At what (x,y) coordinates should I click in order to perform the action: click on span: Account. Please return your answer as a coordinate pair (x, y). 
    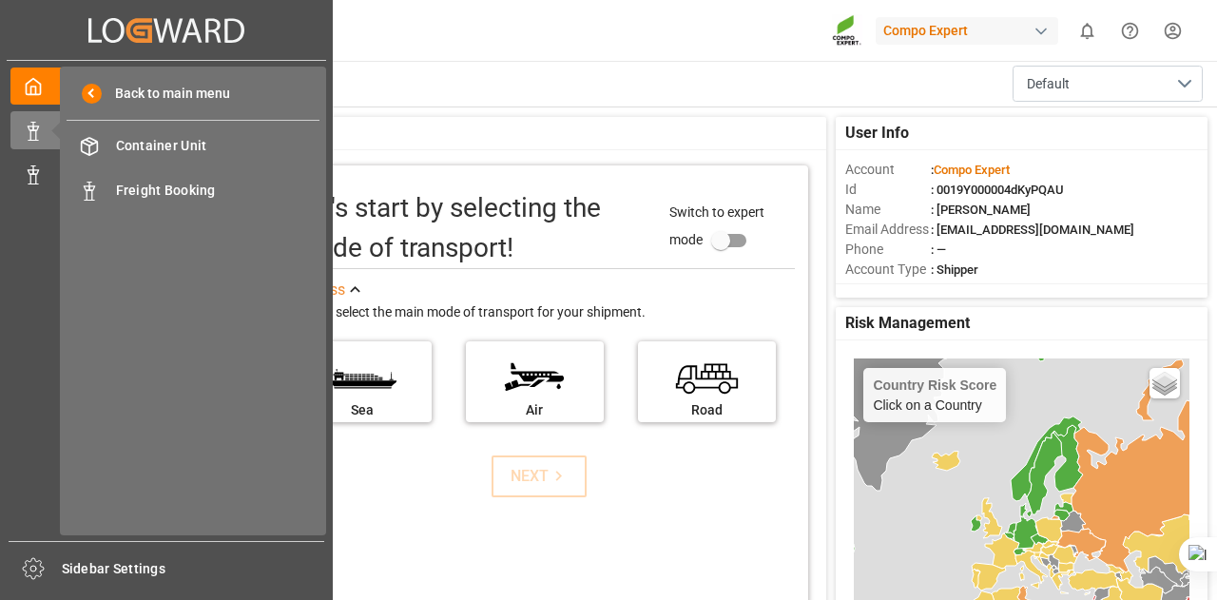
    Looking at the image, I should click on (888, 169).